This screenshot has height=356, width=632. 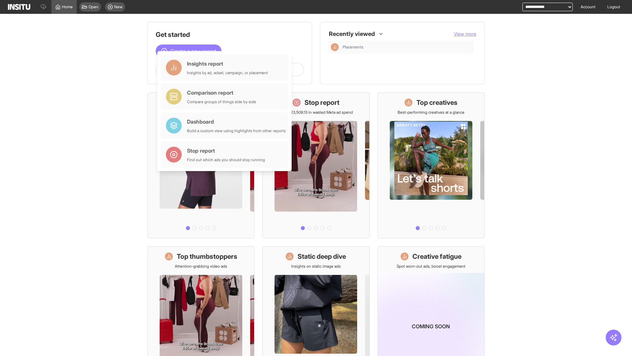 I want to click on div: Insights report, so click(x=228, y=64).